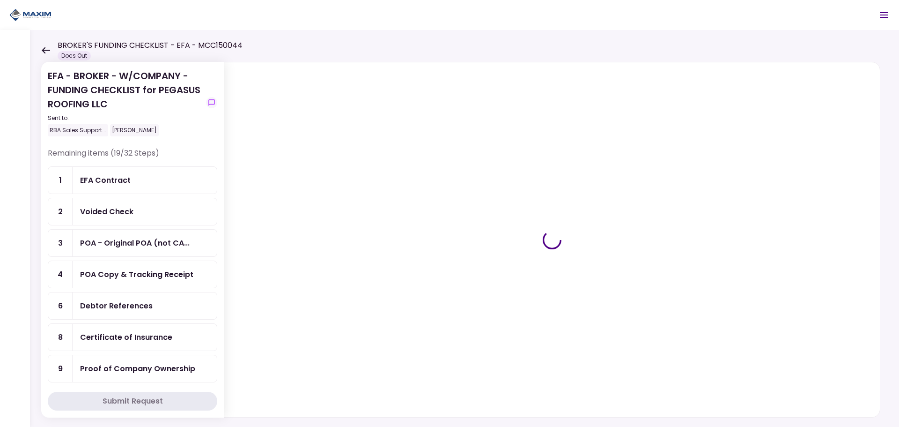  Describe the element at coordinates (135, 243) in the screenshot. I see `div: POA - Original POA (not CA or GA)` at that location.